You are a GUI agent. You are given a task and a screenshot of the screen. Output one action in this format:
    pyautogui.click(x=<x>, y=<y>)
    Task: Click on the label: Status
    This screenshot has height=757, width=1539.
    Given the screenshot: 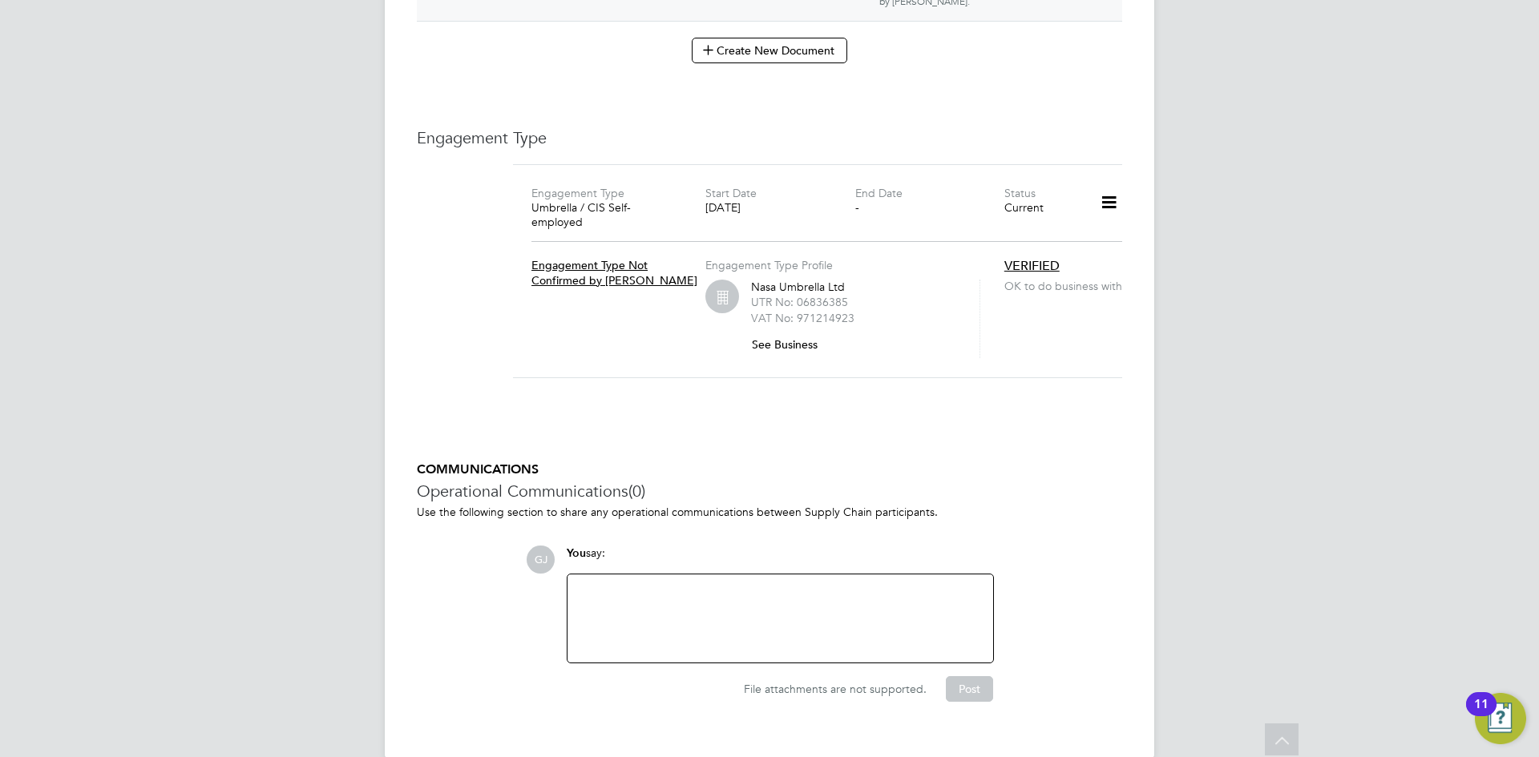 What is the action you would take?
    pyautogui.click(x=1019, y=193)
    